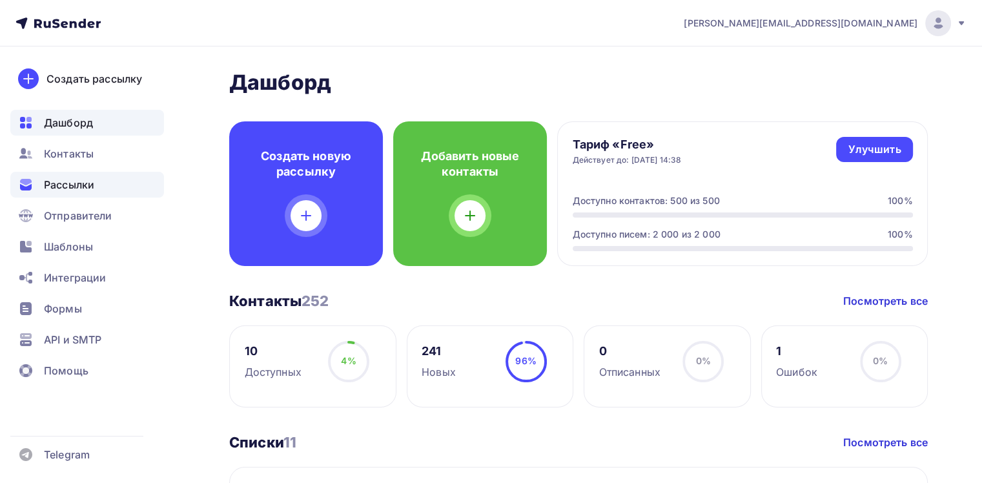 Image resolution: width=982 pixels, height=483 pixels. I want to click on div: 0, so click(630, 351).